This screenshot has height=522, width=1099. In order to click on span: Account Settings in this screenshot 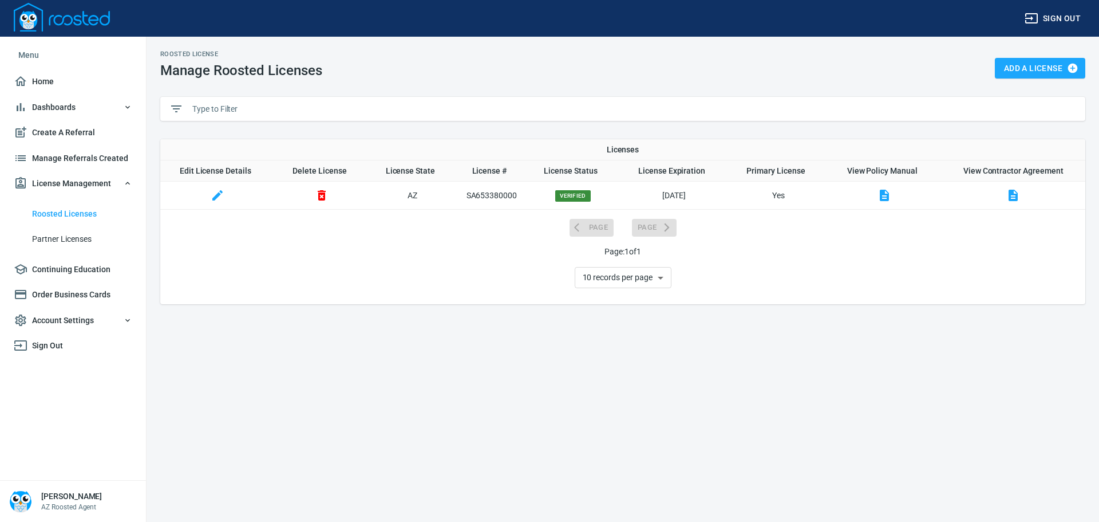, I will do `click(73, 320)`.